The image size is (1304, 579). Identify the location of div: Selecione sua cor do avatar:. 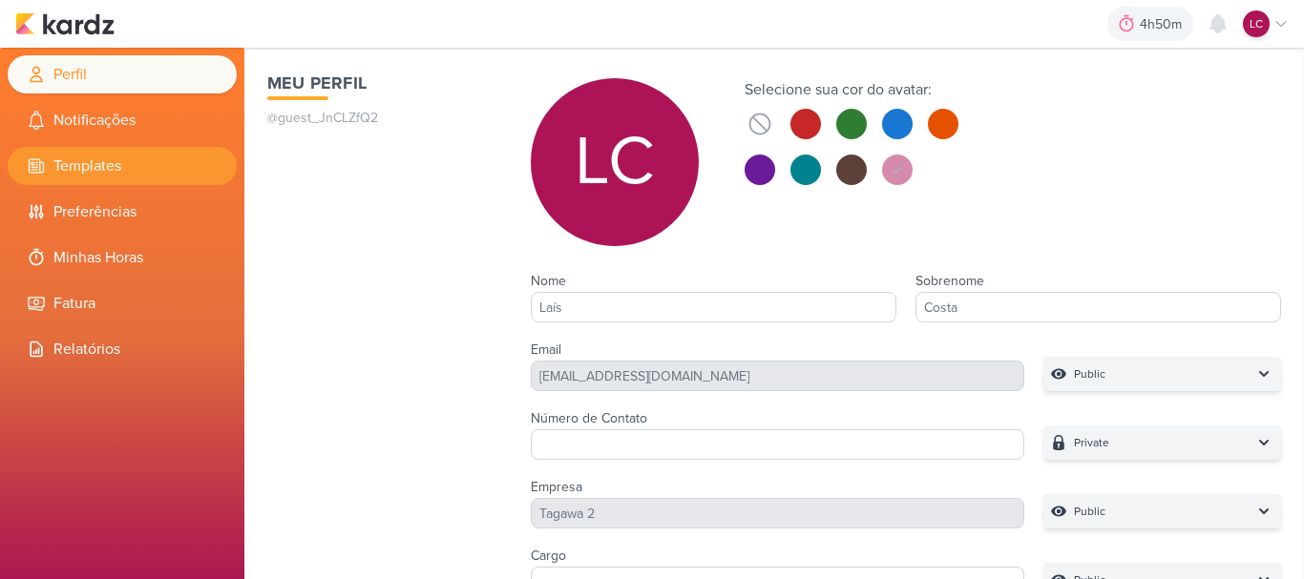
(851, 90).